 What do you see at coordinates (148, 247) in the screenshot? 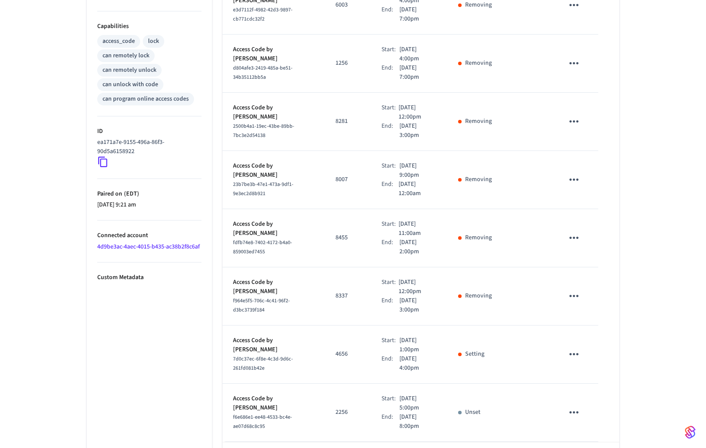
I see `a: 4d9be3ac-4aec-4015-b435-ac38b2f8c6af` at bounding box center [148, 247].